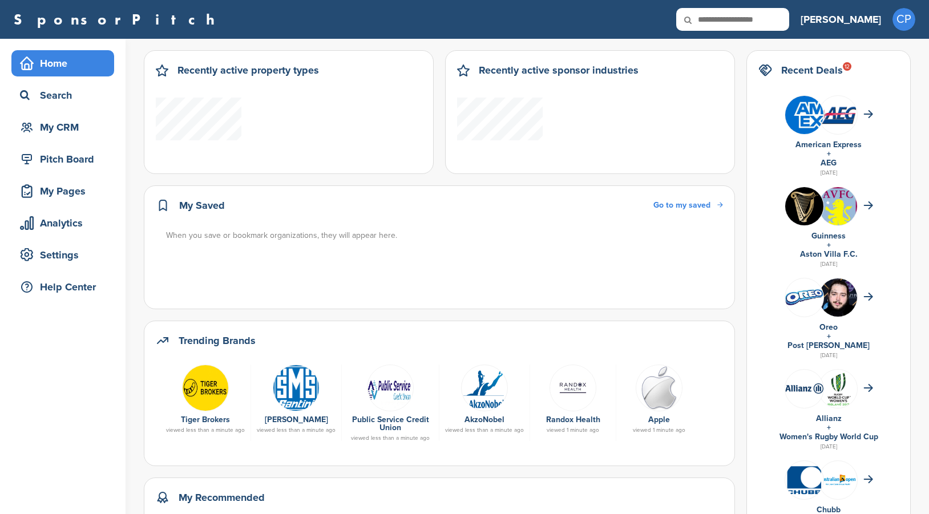 The width and height of the screenshot is (929, 514). Describe the element at coordinates (445, 236) in the screenshot. I see `div: When you save or bookmark organizations, they will appear here.` at that location.